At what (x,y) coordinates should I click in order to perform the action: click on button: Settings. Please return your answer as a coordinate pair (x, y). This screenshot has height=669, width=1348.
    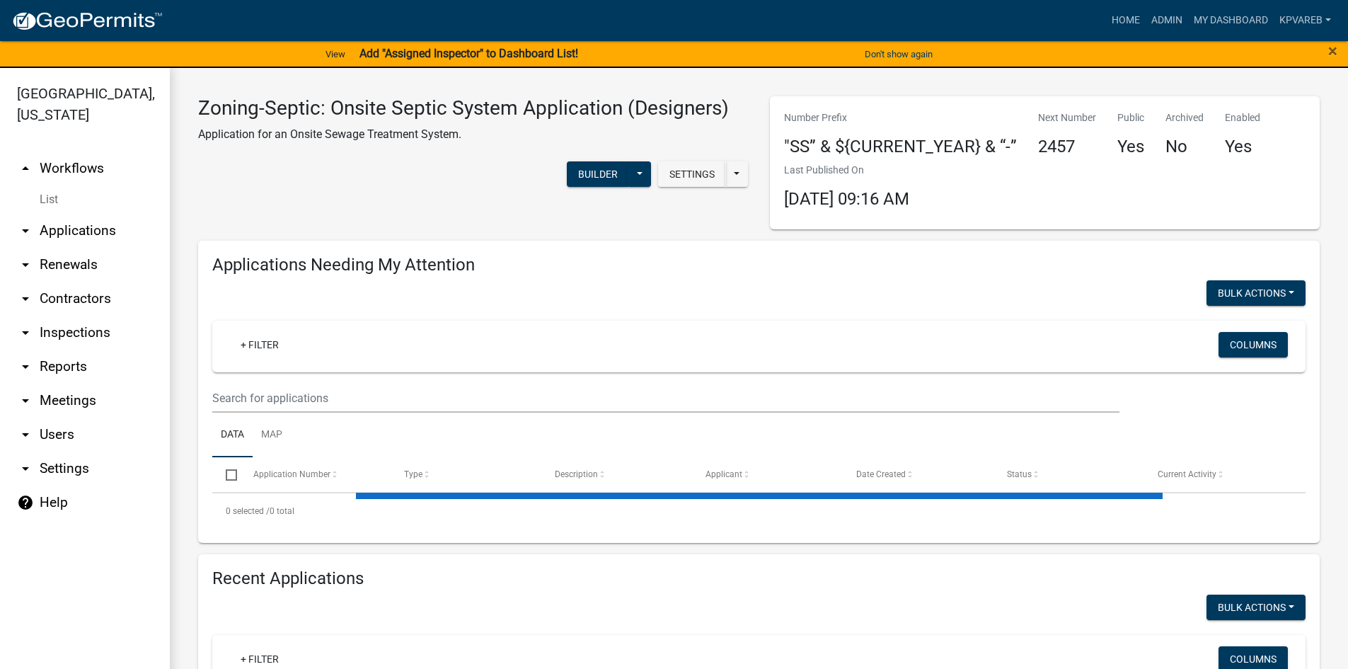
    Looking at the image, I should click on (692, 174).